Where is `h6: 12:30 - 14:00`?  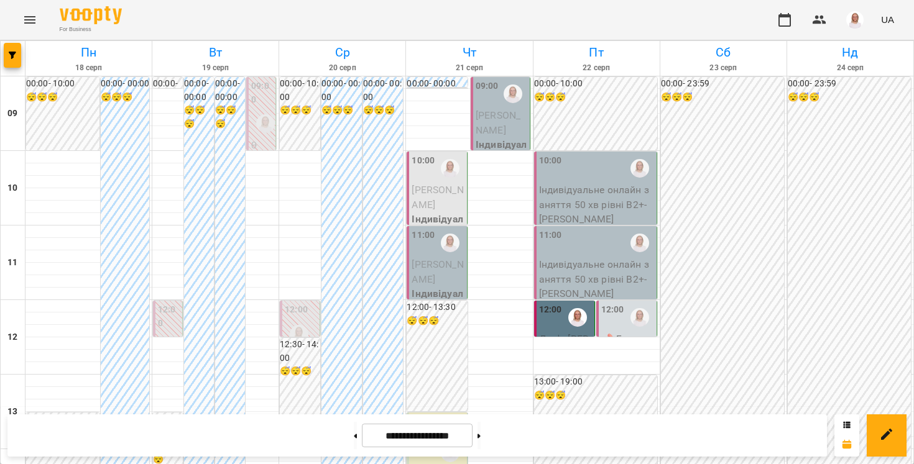
h6: 12:30 - 14:00 is located at coordinates (300, 351).